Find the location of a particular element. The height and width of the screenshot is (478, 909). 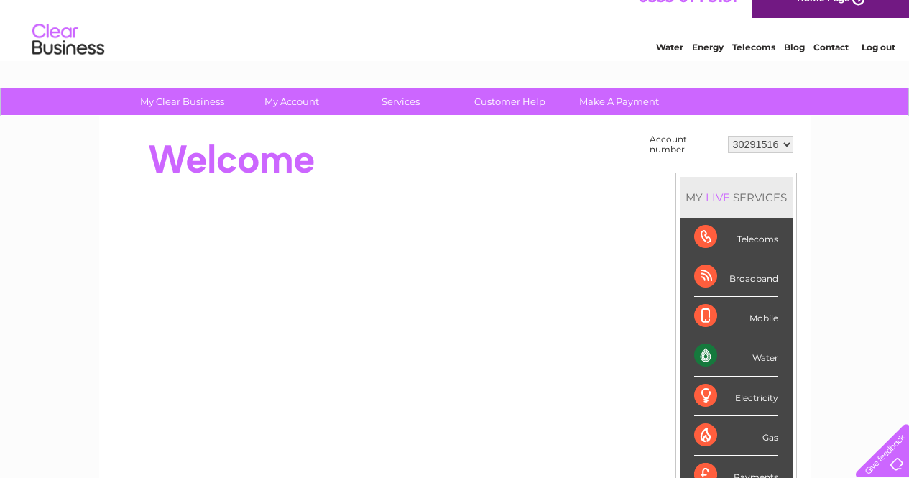

a: Services is located at coordinates (400, 101).